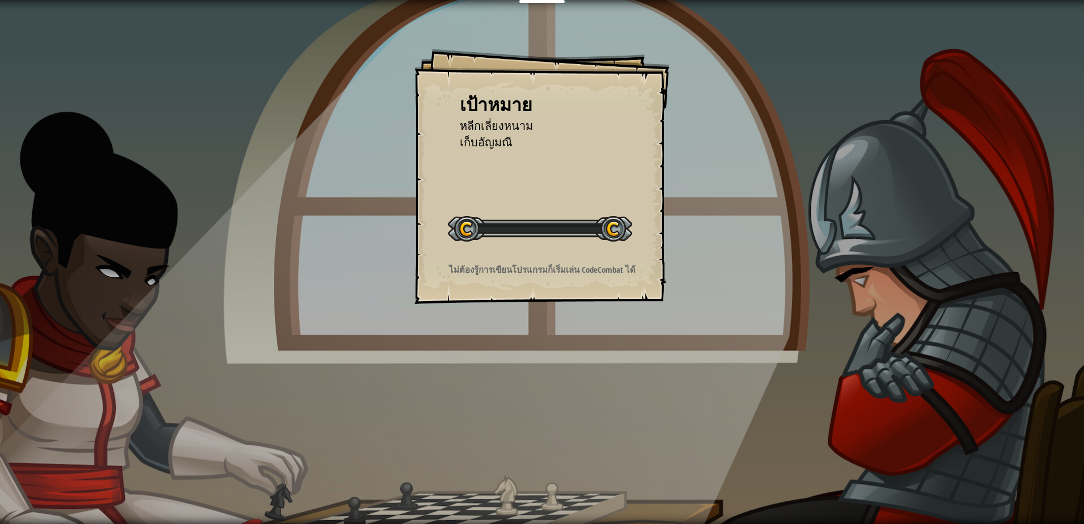 This screenshot has width=1084, height=524. I want to click on p: ไม่ต้องรู้การเขียนโปรแกรมก็เริ่มเล่น CodeCombat ได้, so click(542, 269).